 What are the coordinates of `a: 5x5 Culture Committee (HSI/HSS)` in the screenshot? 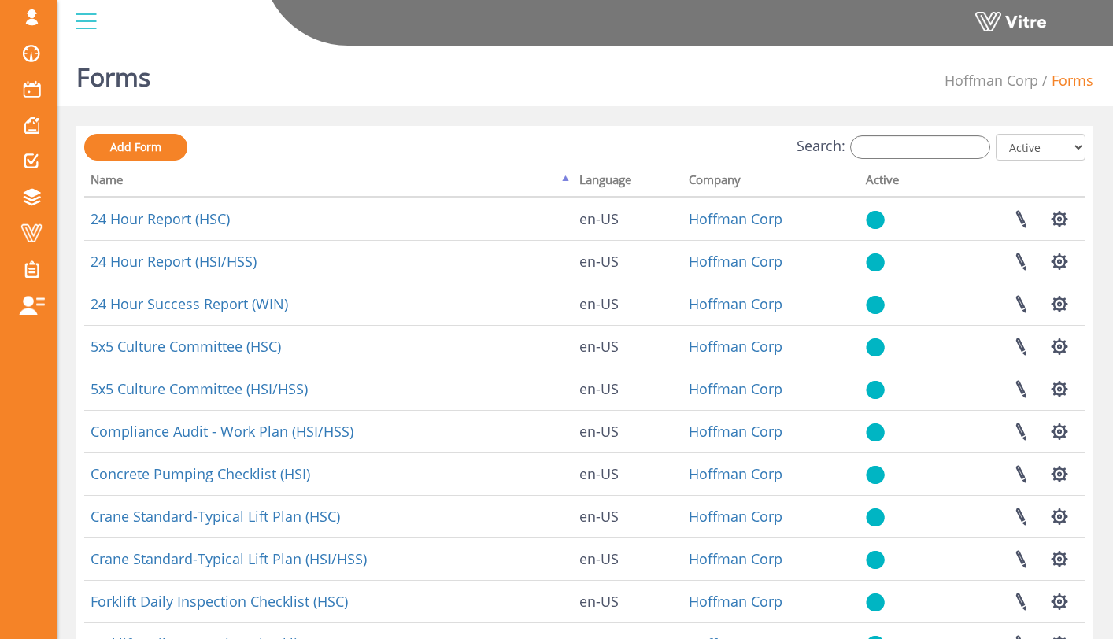 It's located at (199, 389).